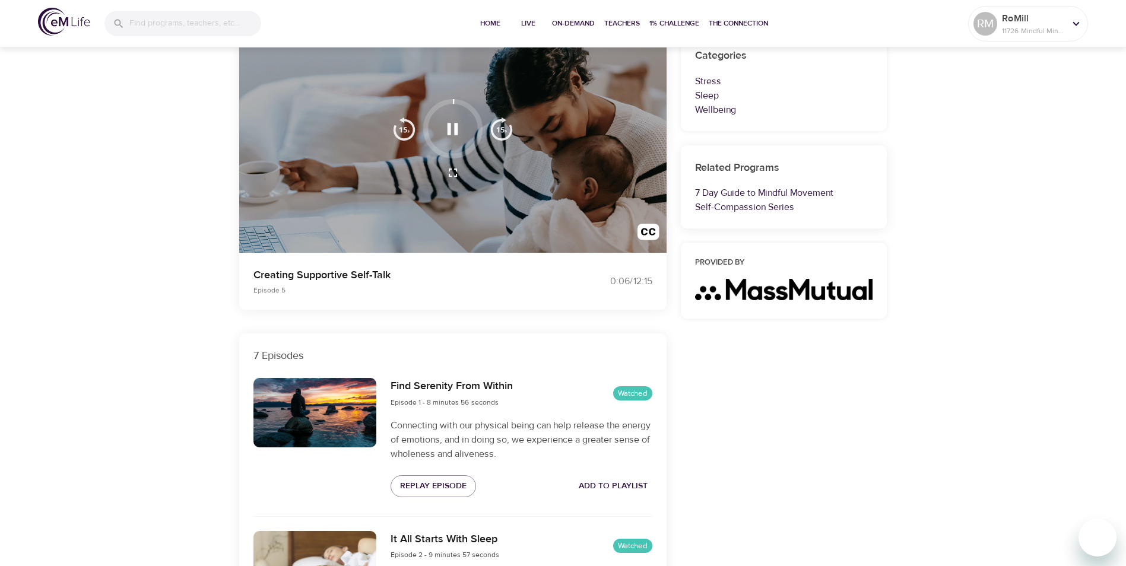 This screenshot has width=1126, height=566. I want to click on a: 7 Day Guide to Mindful Movement, so click(764, 193).